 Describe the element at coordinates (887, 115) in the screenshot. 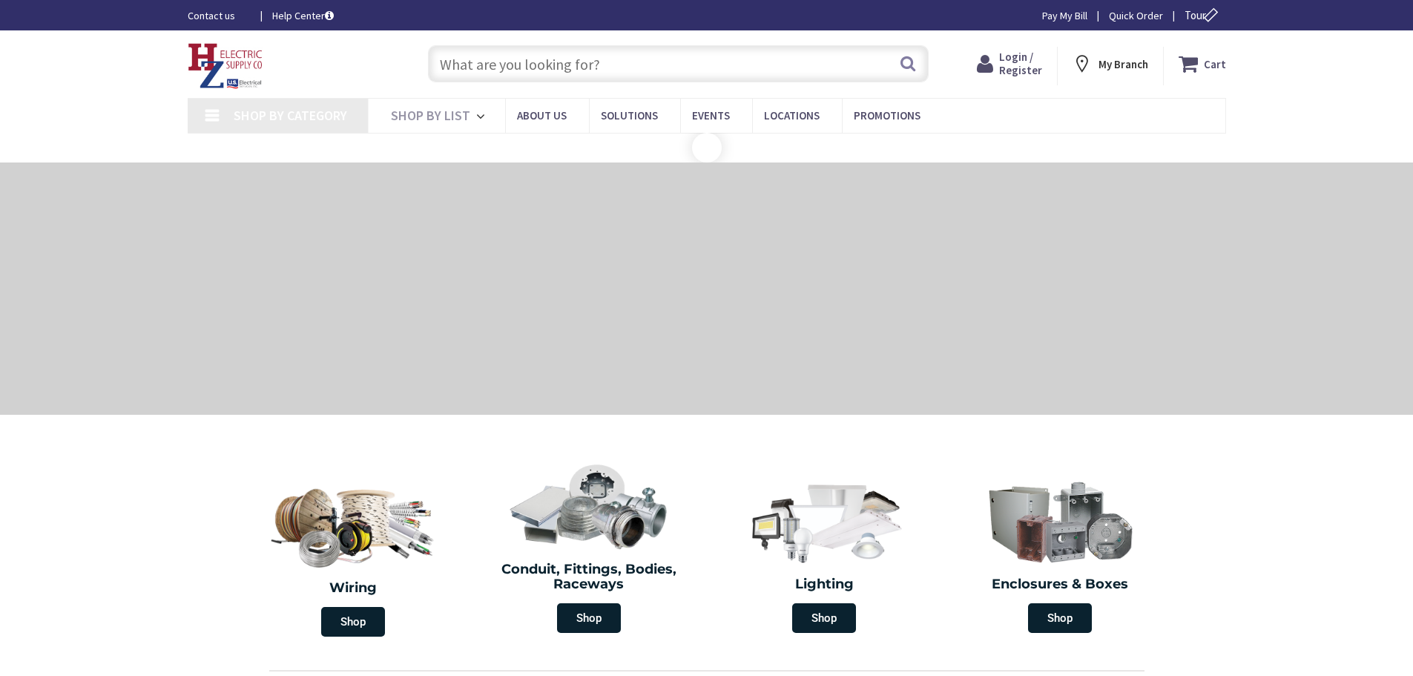

I see `span: Promotions` at that location.